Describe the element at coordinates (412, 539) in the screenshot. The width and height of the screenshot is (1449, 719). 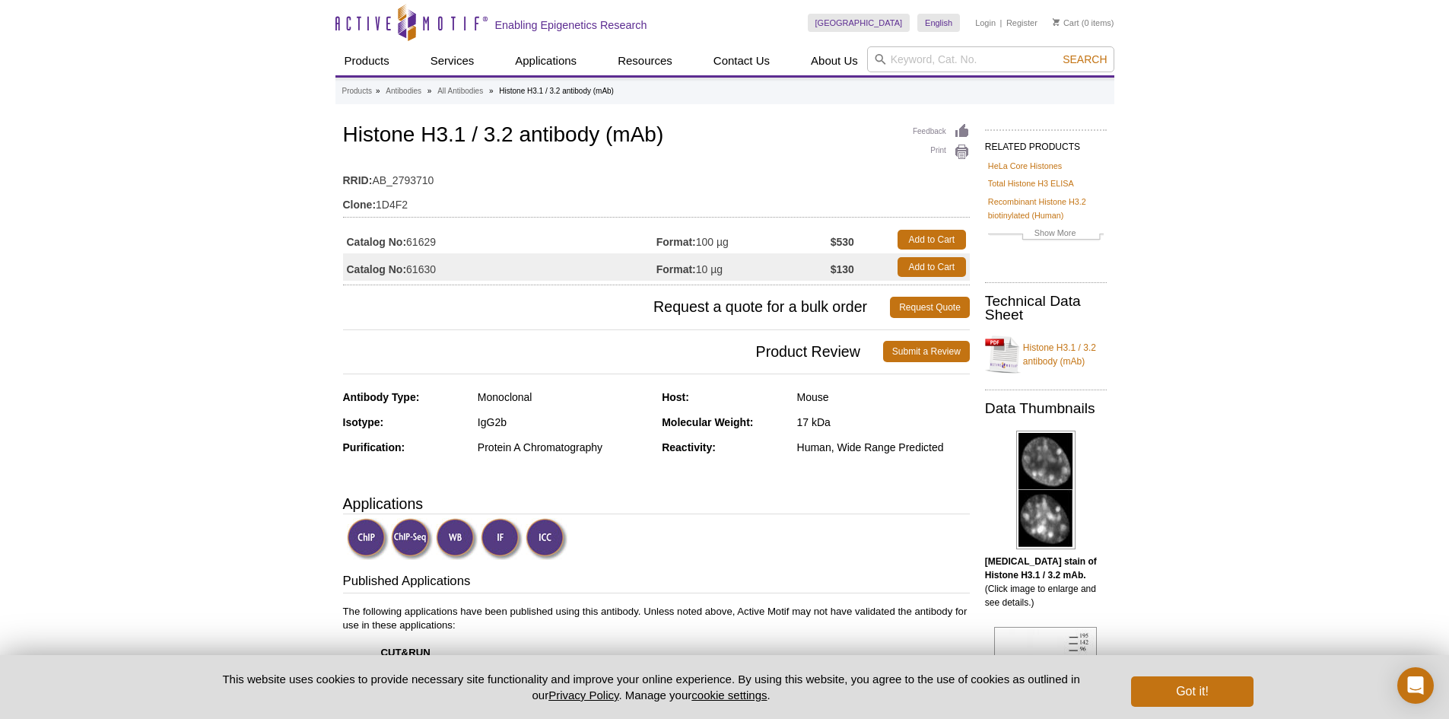
I see `img: ChIP-Seq Validated` at that location.